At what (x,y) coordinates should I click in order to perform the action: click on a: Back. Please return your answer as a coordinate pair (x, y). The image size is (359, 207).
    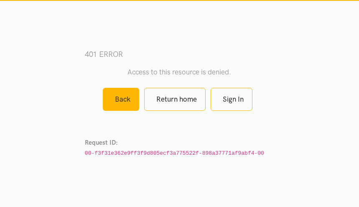
    Looking at the image, I should click on (121, 99).